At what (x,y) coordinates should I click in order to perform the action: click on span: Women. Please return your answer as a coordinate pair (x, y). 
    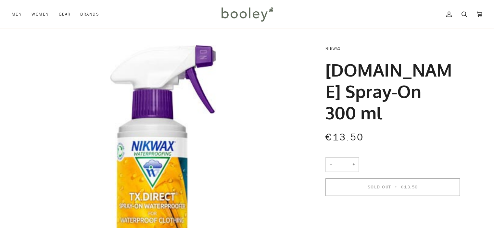
    Looking at the image, I should click on (40, 14).